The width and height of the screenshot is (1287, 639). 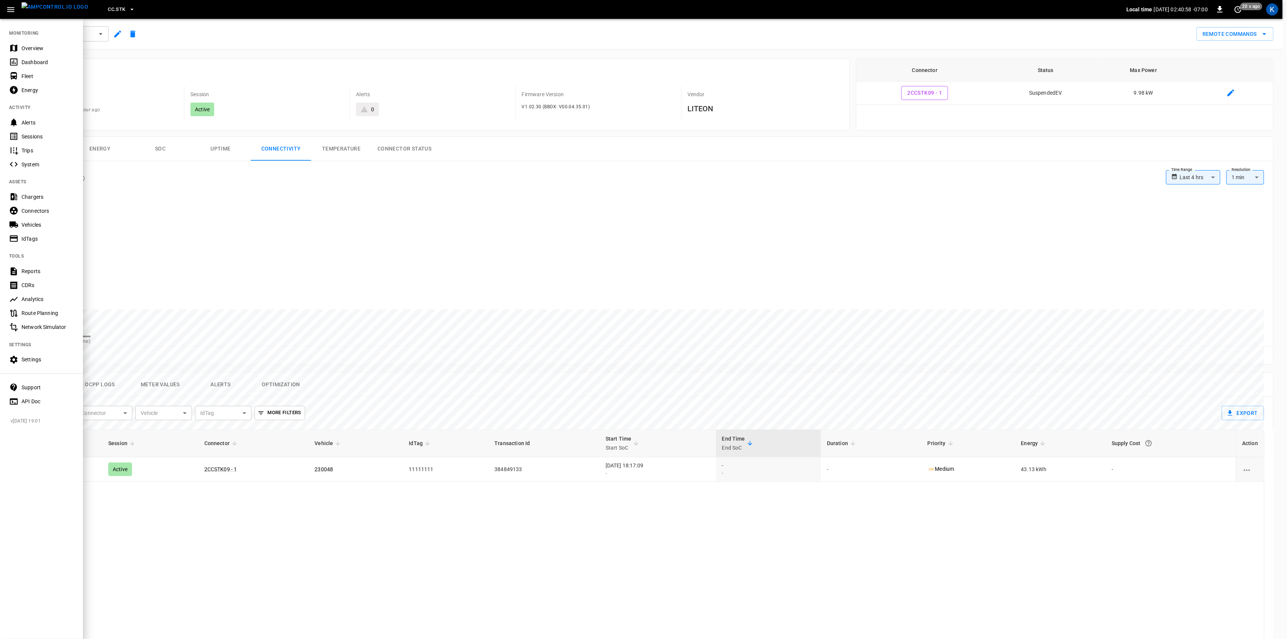 What do you see at coordinates (48, 239) in the screenshot?
I see `div: IdTags` at bounding box center [48, 239].